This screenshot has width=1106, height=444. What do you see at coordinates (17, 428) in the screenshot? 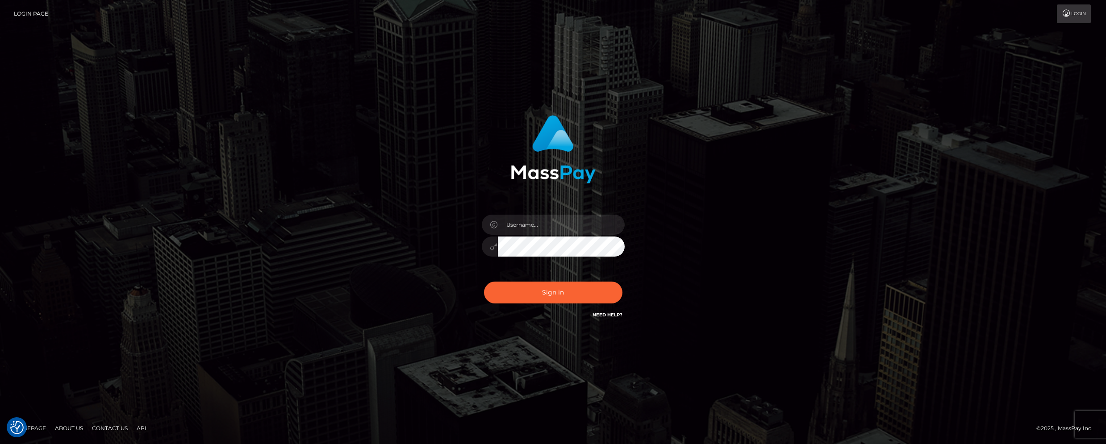
I see `button: Consent Preferences` at bounding box center [17, 428].